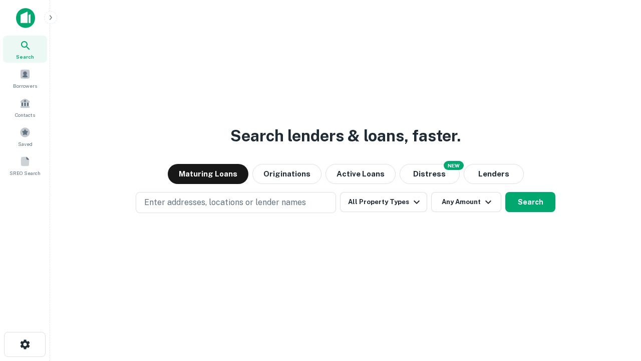 Image resolution: width=641 pixels, height=361 pixels. What do you see at coordinates (531, 202) in the screenshot?
I see `button: Search` at bounding box center [531, 202].